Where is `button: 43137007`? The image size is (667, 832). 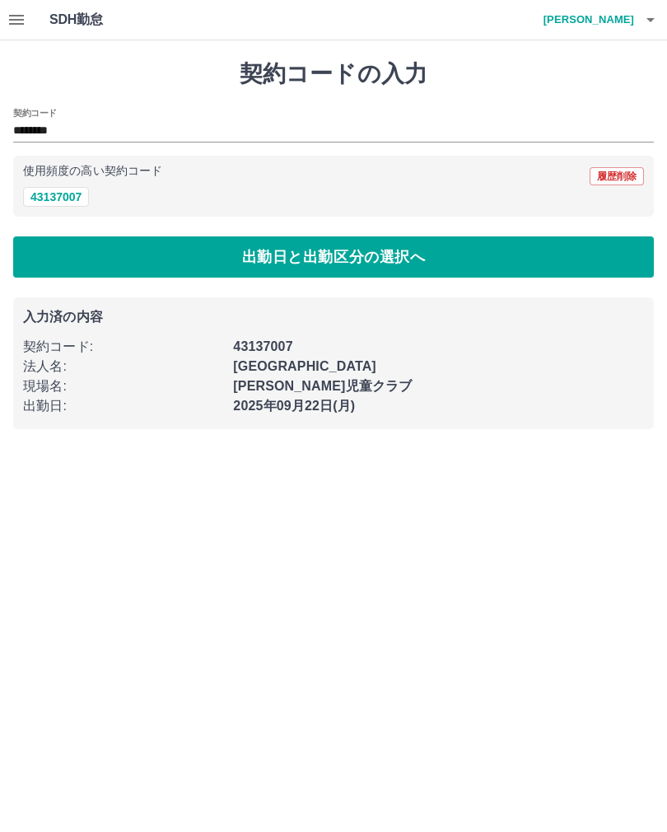 button: 43137007 is located at coordinates (56, 197).